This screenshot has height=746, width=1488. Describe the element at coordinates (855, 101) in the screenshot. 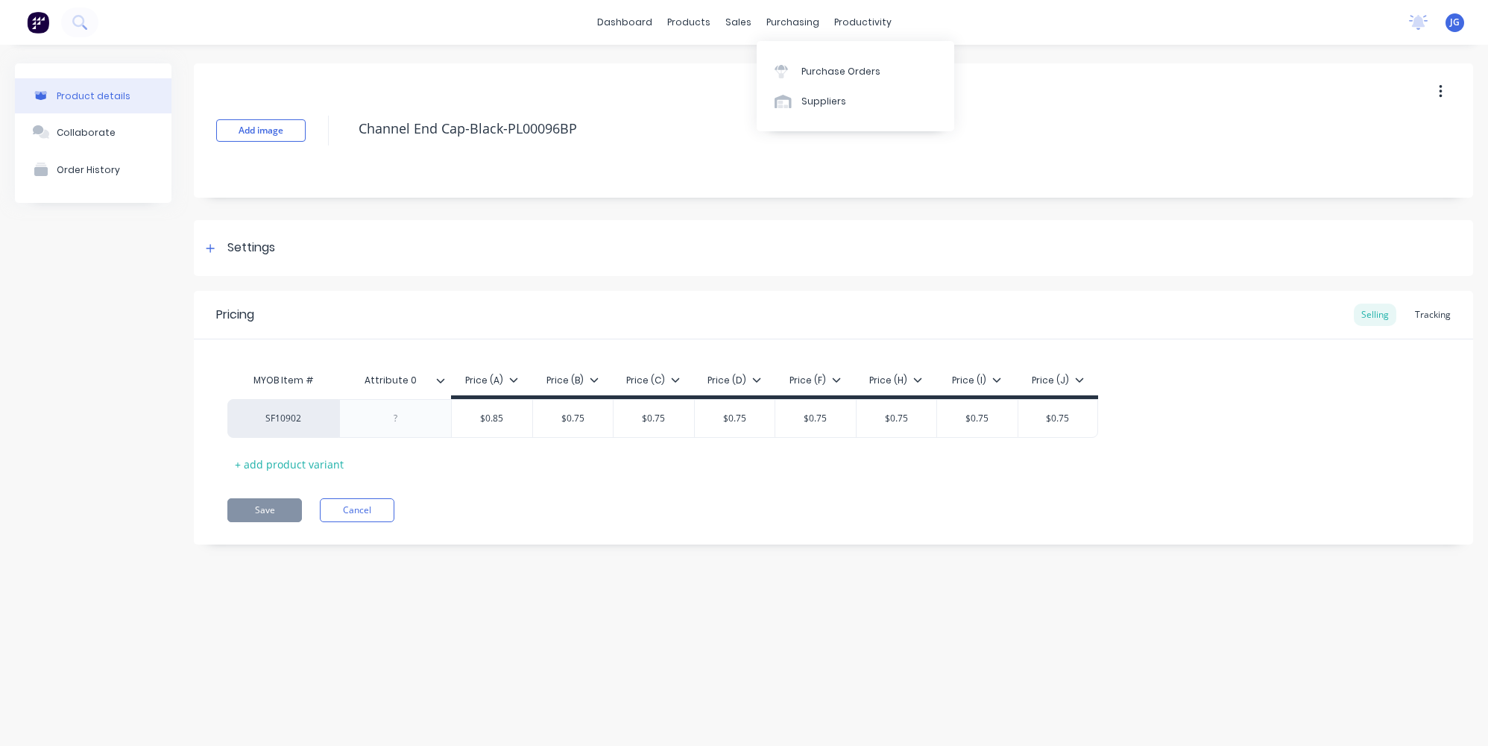

I see `a: Suppliers` at that location.